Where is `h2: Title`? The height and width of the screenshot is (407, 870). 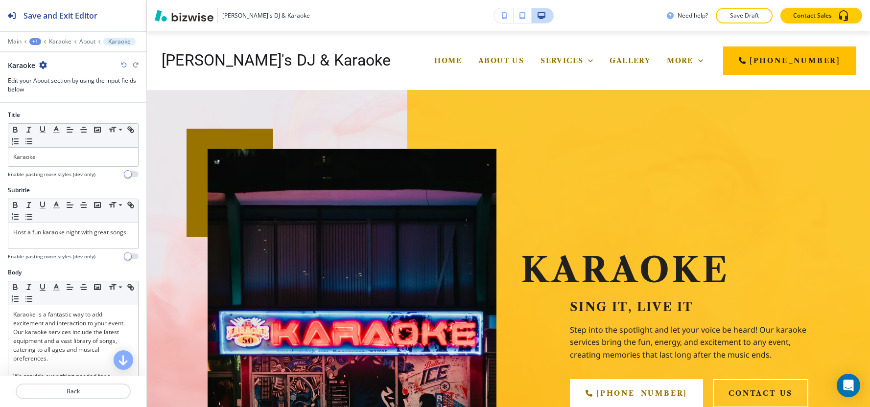 h2: Title is located at coordinates (14, 115).